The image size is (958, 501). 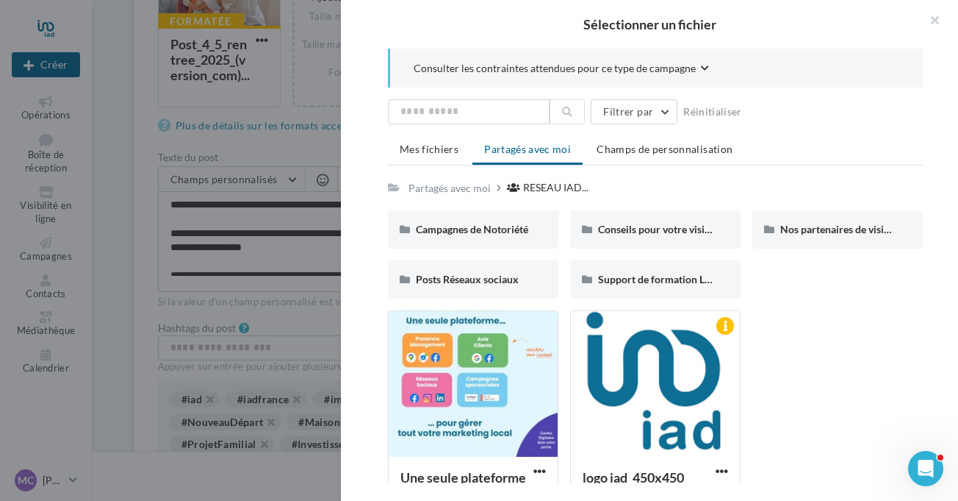 I want to click on span: Mes fichiers, so click(x=429, y=148).